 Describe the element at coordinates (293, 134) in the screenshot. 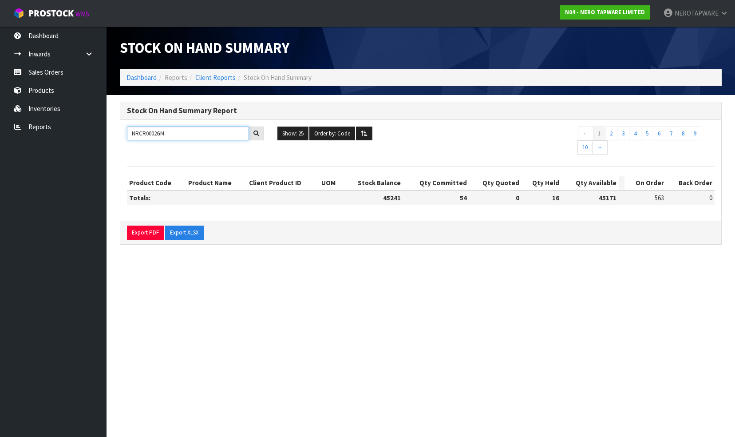

I see `button: Show: 25` at that location.